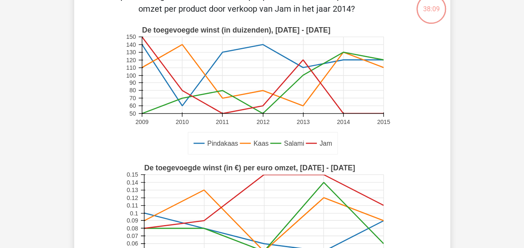  Describe the element at coordinates (131, 60) in the screenshot. I see `text: 120` at that location.